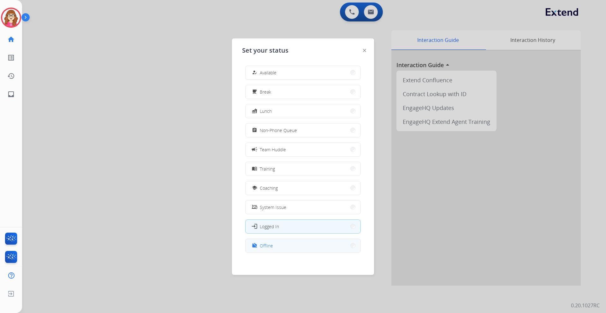  Describe the element at coordinates (11, 76) in the screenshot. I see `mat-icon: history` at that location.